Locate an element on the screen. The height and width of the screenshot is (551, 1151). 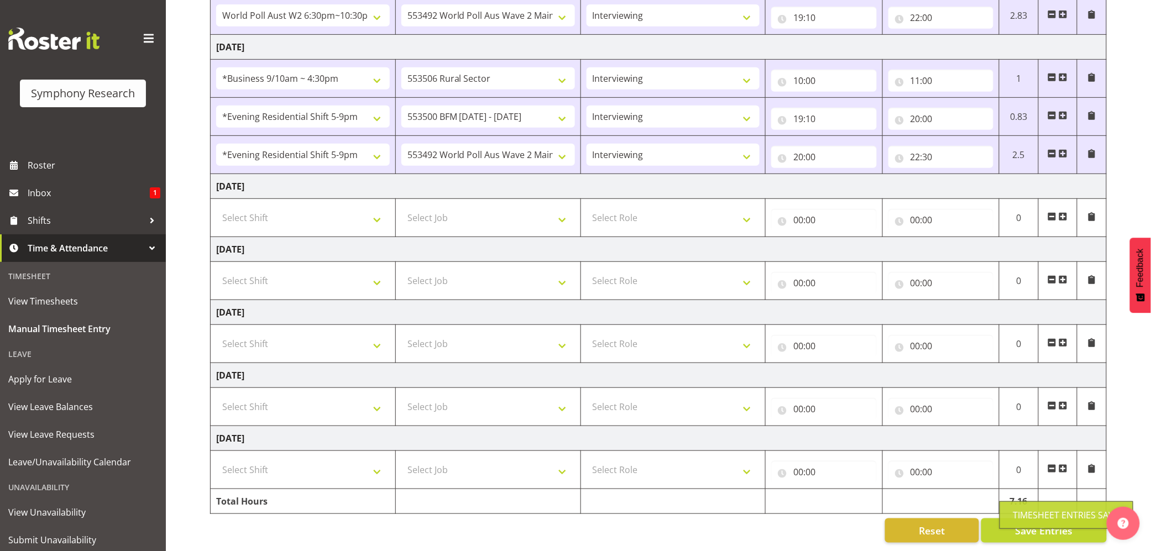
td: 1 is located at coordinates (1019, 78).